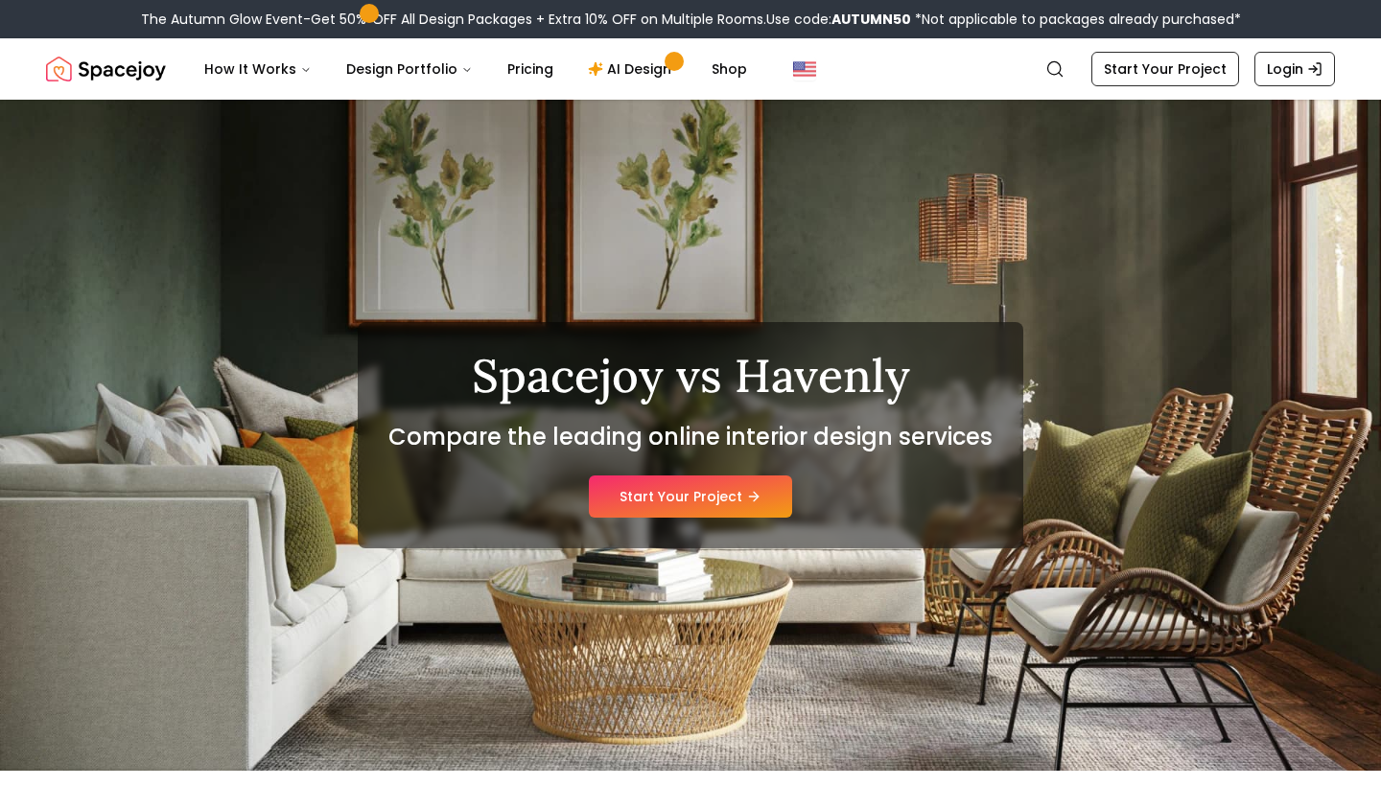 The height and width of the screenshot is (786, 1381). I want to click on a: Spacejoy, so click(105, 69).